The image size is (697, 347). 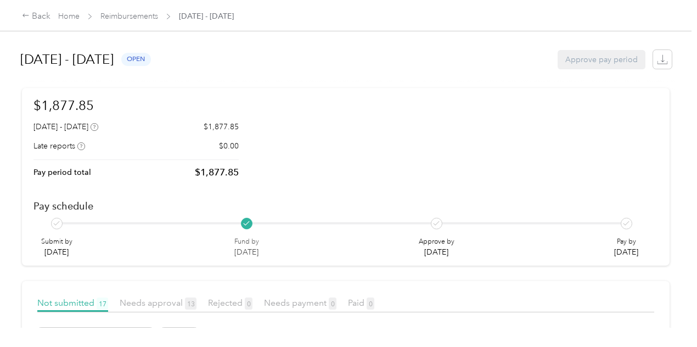 What do you see at coordinates (300, 302) in the screenshot?
I see `span: Needs payment` at bounding box center [300, 302].